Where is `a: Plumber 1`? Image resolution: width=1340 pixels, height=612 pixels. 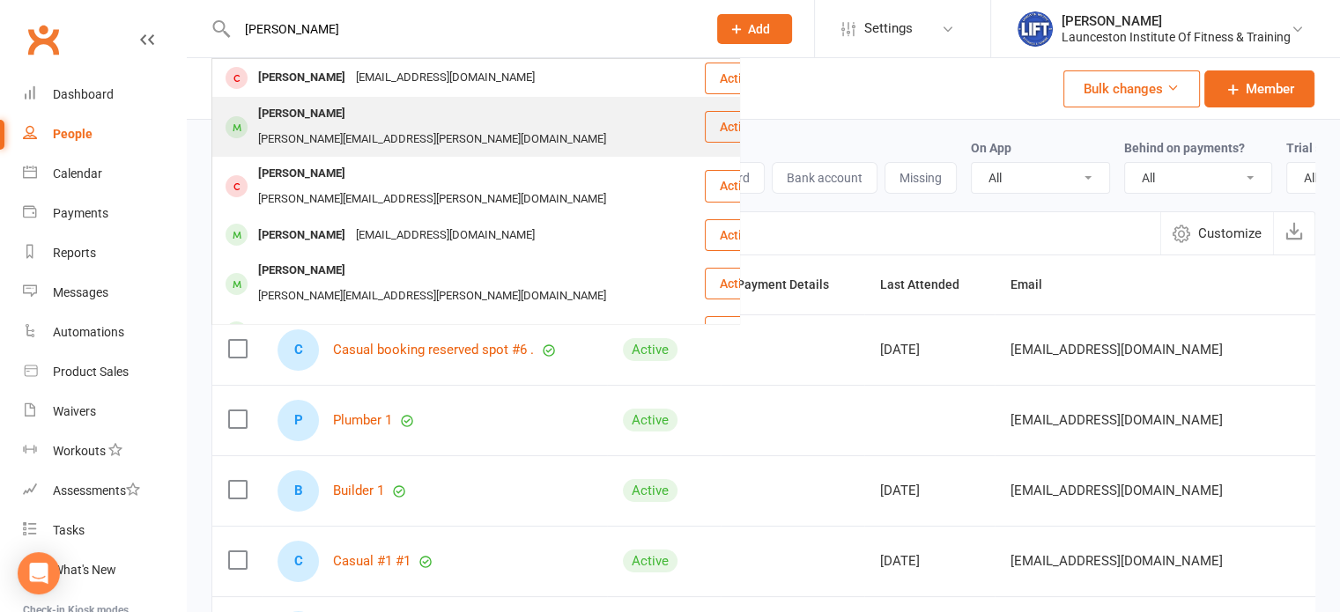
a: Plumber 1 is located at coordinates (362, 420).